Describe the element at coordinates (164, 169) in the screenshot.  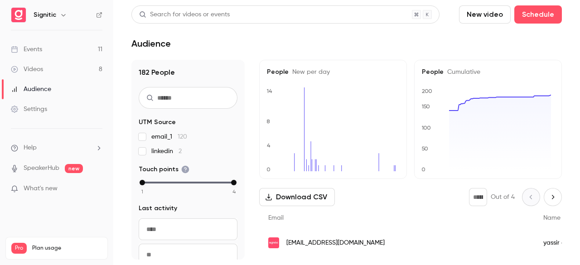
I see `span: Touch points` at that location.